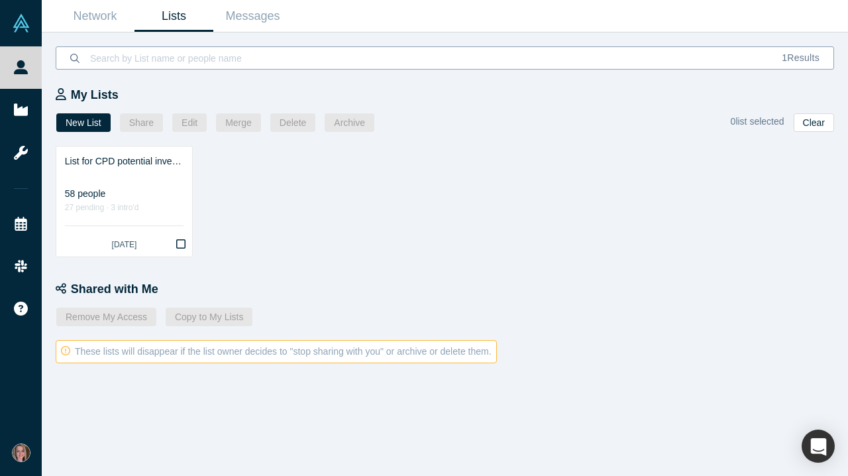  What do you see at coordinates (124, 161) in the screenshot?
I see `div: List for CPD potential investors` at bounding box center [124, 161].